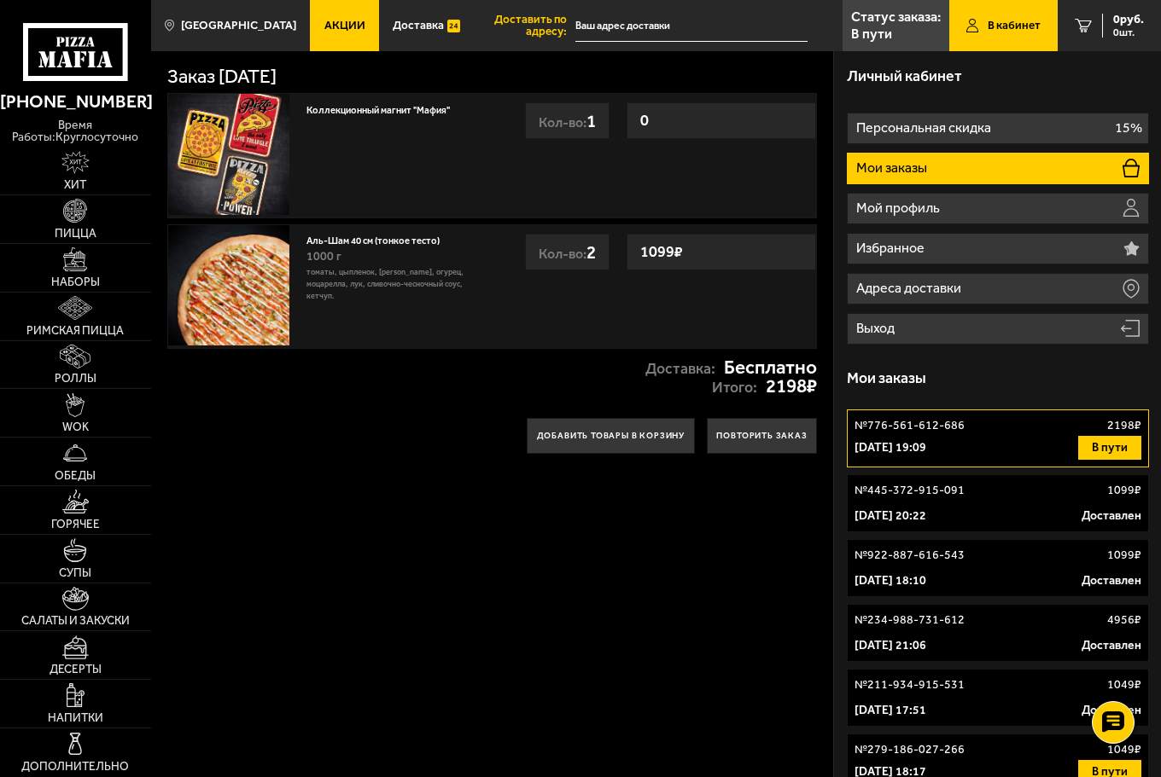  I want to click on button: Повторить заказ, so click(762, 436).